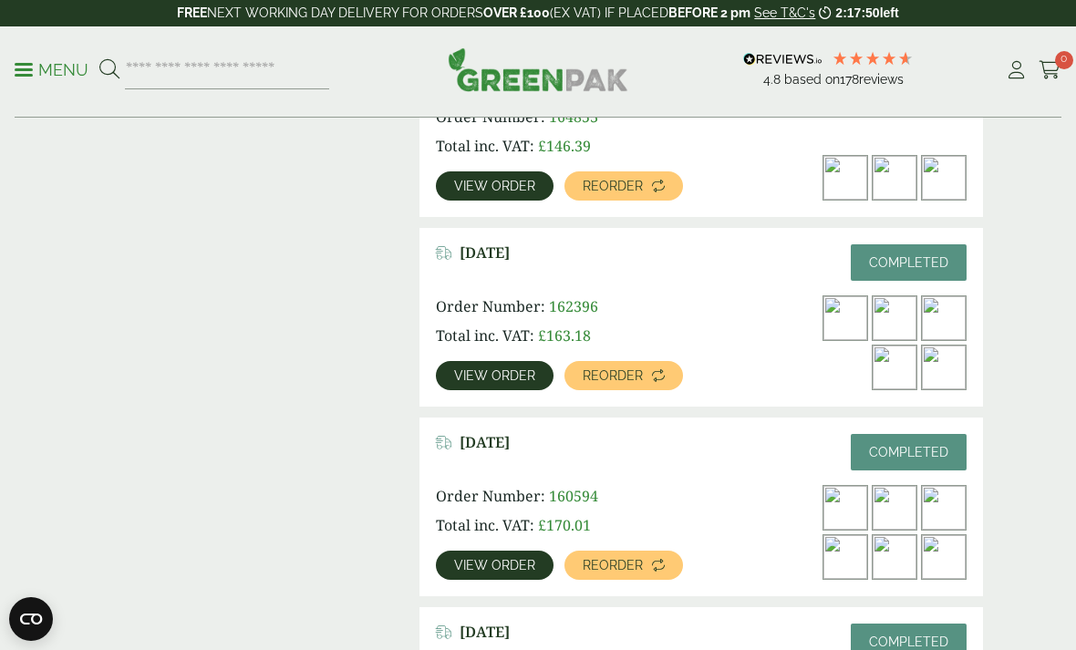 This screenshot has height=650, width=1076. What do you see at coordinates (565, 146) in the screenshot?
I see `bdi: 146.39` at bounding box center [565, 146].